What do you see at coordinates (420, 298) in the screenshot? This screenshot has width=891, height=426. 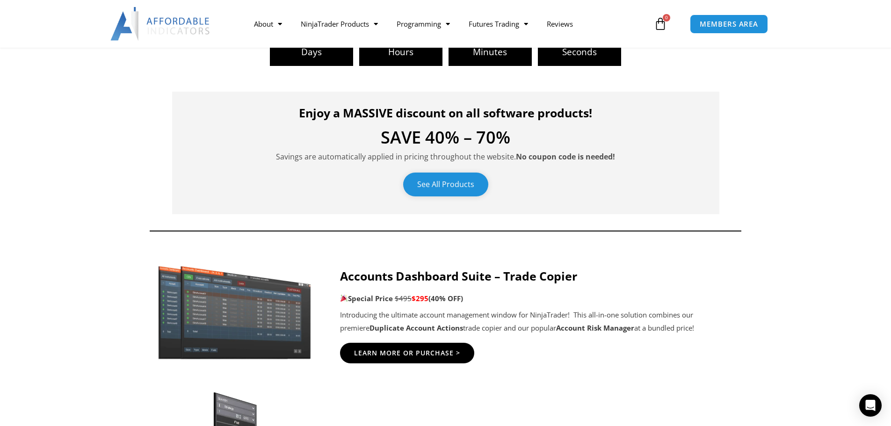 I see `span: $295` at bounding box center [420, 298].